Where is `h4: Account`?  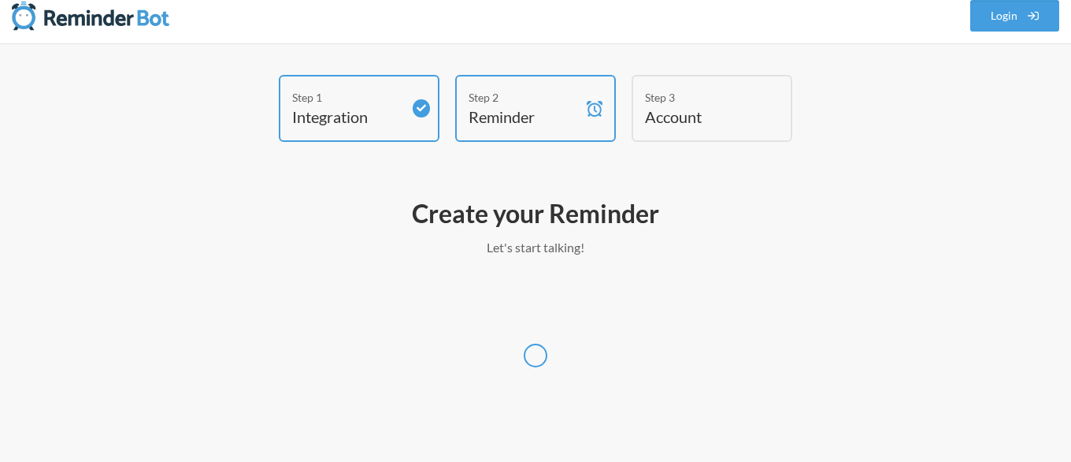
h4: Account is located at coordinates (700, 117).